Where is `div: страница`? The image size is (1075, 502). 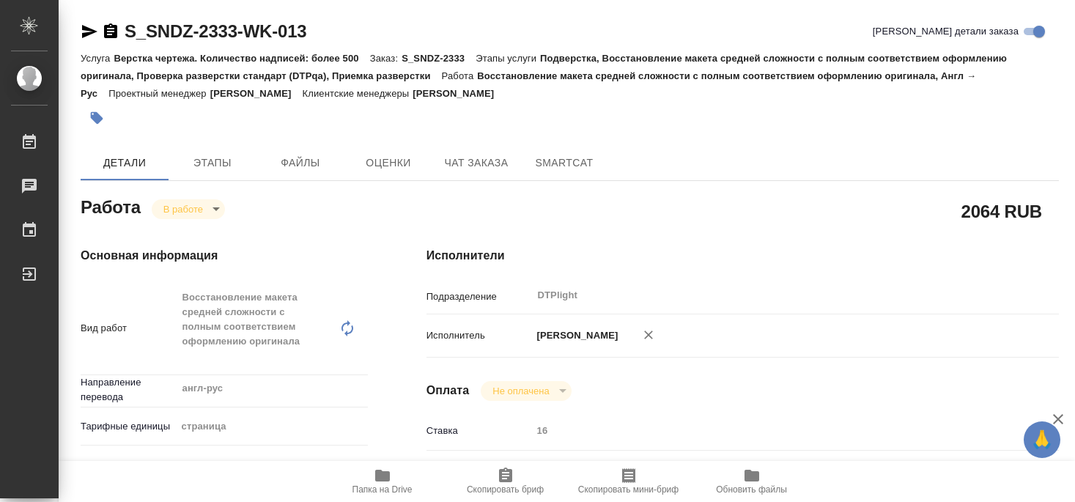
div: страница is located at coordinates (272, 426).